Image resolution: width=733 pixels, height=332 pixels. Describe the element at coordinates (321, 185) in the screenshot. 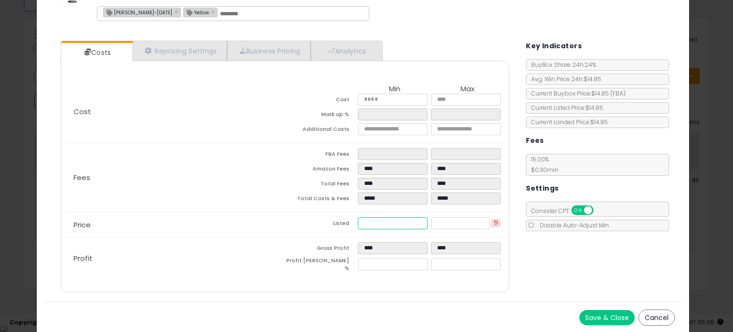

I see `td: Total Fees` at that location.